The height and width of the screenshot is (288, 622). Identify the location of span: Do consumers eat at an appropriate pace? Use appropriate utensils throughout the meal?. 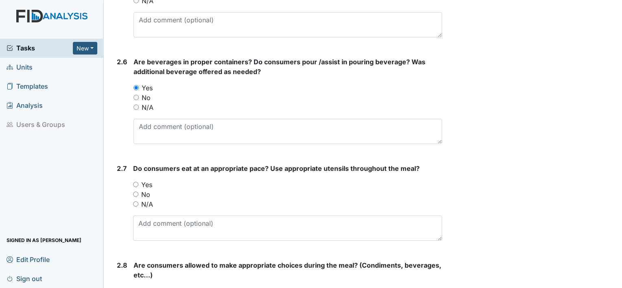
(277, 169).